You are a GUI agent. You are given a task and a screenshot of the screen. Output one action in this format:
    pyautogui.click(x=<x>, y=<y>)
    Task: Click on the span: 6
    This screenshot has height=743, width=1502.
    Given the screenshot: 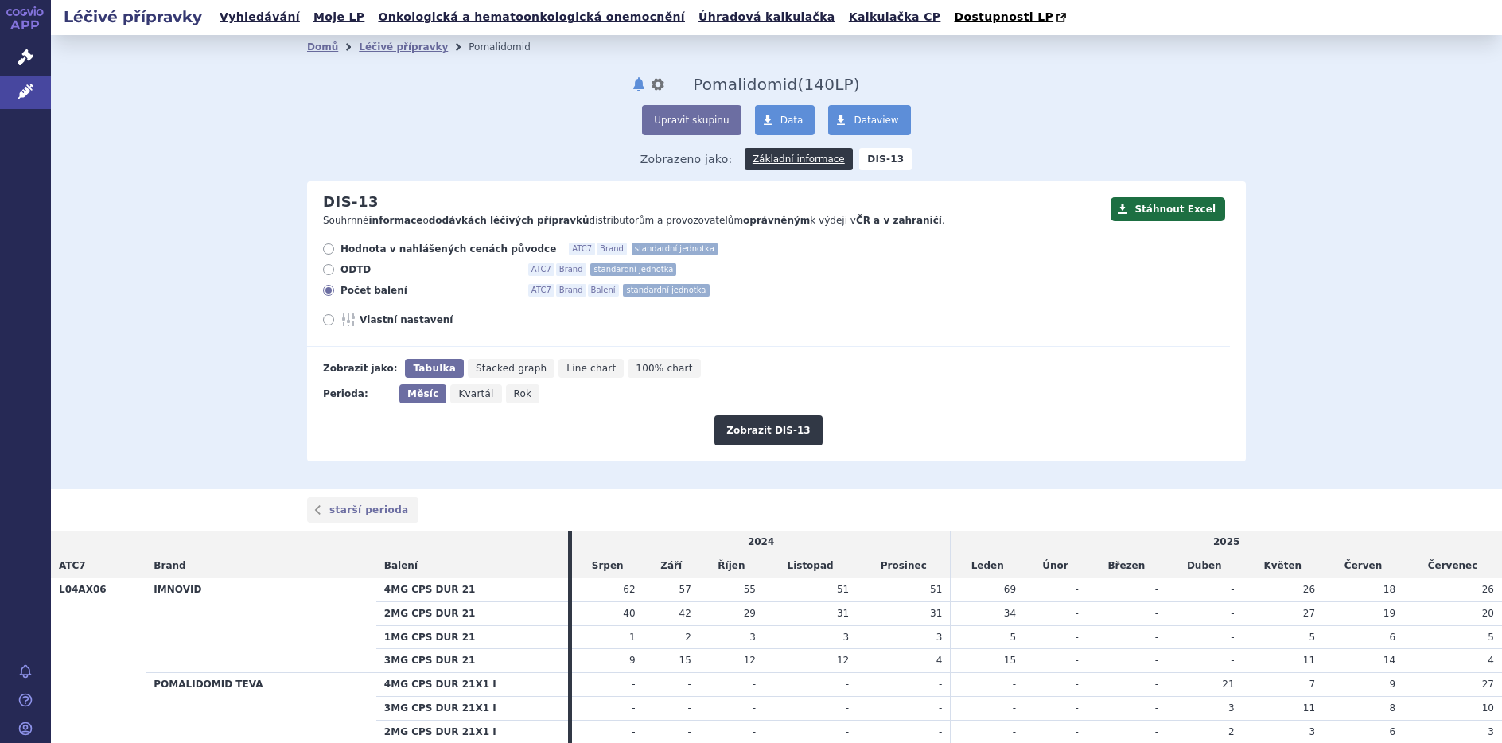 What is the action you would take?
    pyautogui.click(x=1392, y=732)
    